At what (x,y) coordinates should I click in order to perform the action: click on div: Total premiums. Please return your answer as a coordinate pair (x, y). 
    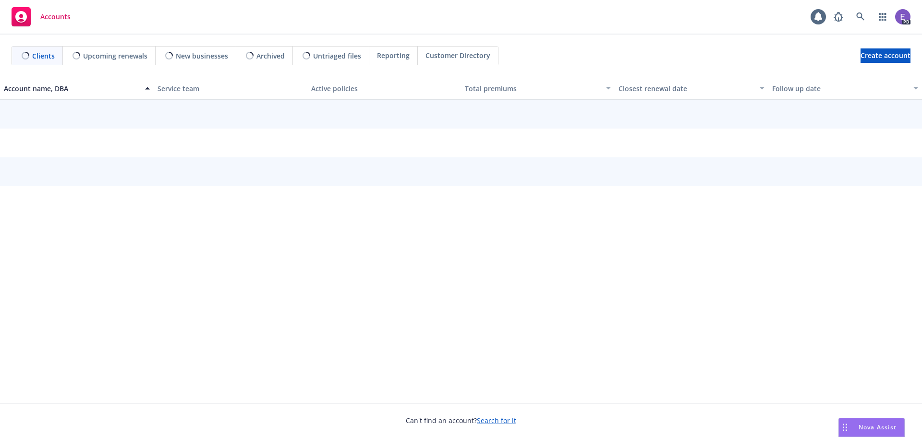
    Looking at the image, I should click on (532, 88).